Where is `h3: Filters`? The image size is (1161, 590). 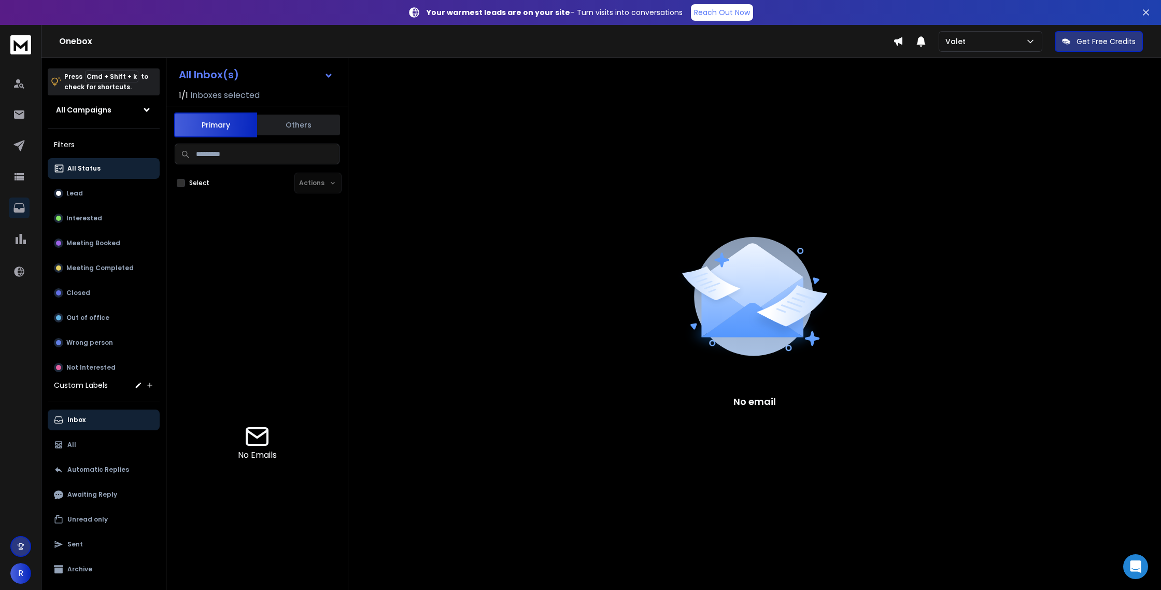
h3: Filters is located at coordinates (104, 145).